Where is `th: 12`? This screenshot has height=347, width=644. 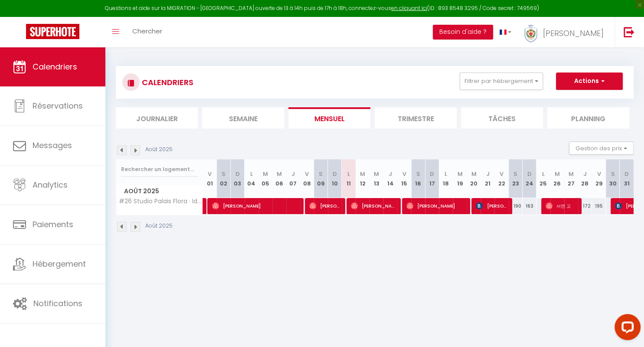 th: 12 is located at coordinates (363, 178).